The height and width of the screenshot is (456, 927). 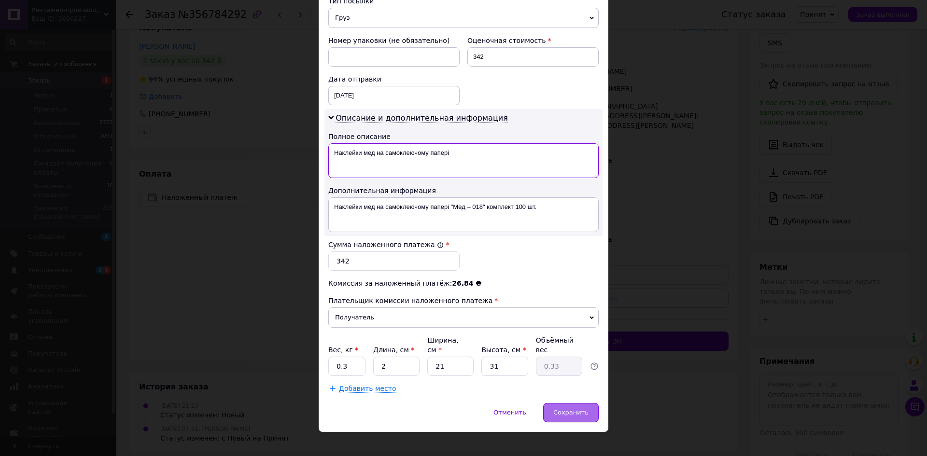 What do you see at coordinates (443, 345) in the screenshot?
I see `label: Ширина, см` at bounding box center [443, 345].